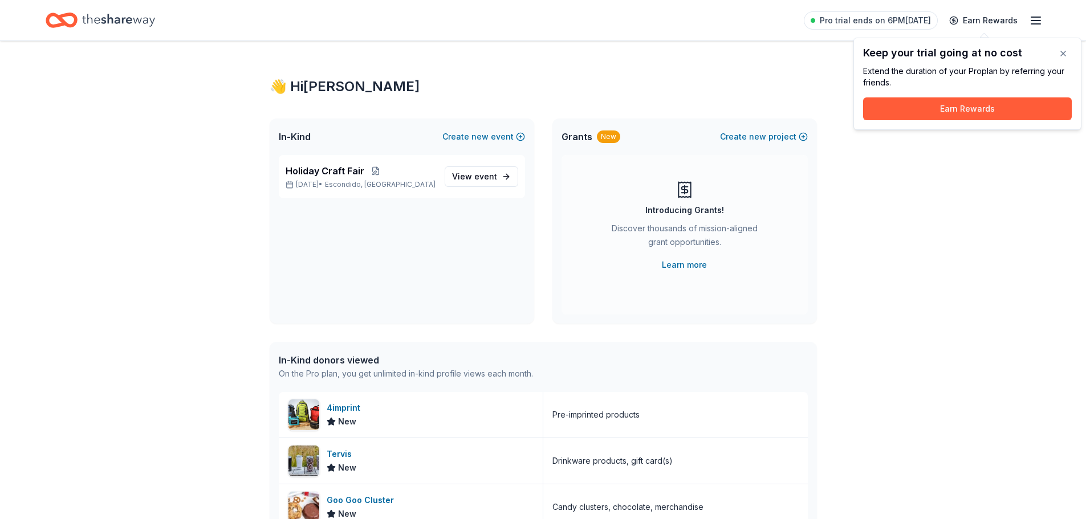  I want to click on a: Learn more, so click(684, 265).